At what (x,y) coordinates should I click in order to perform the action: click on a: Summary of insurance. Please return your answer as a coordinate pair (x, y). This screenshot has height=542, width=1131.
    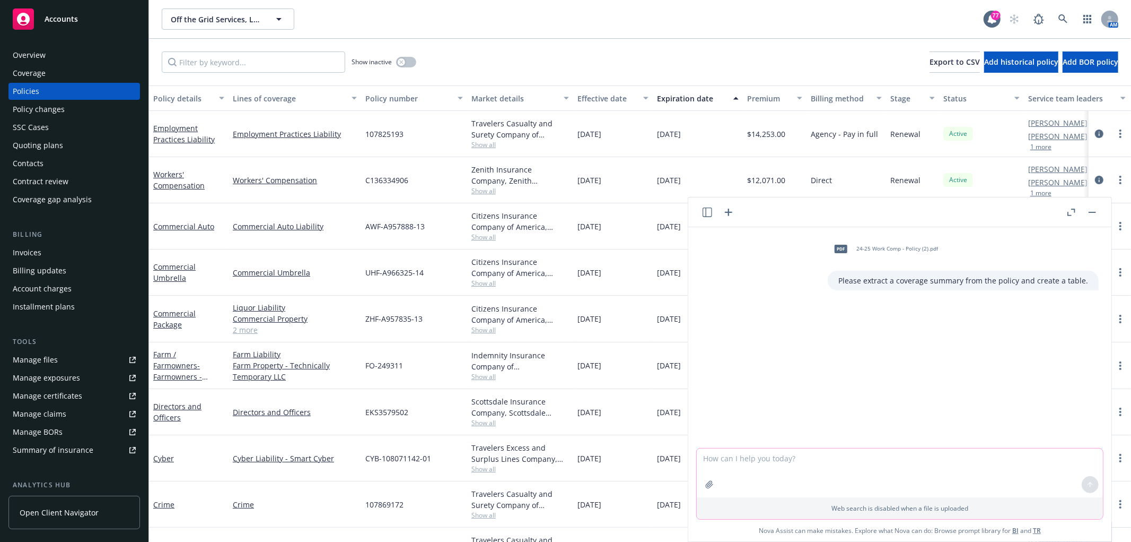
    Looking at the image, I should click on (74, 450).